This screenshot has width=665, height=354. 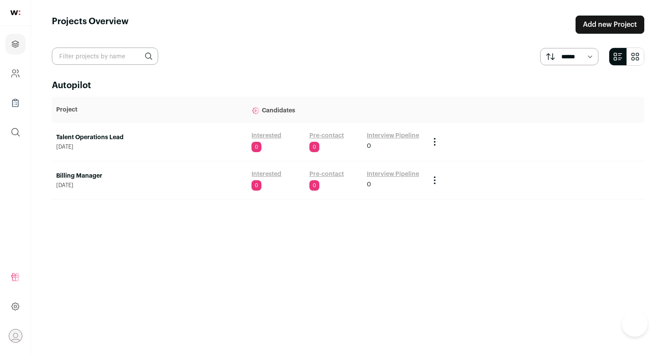 What do you see at coordinates (150, 110) in the screenshot?
I see `p: Project` at bounding box center [150, 110].